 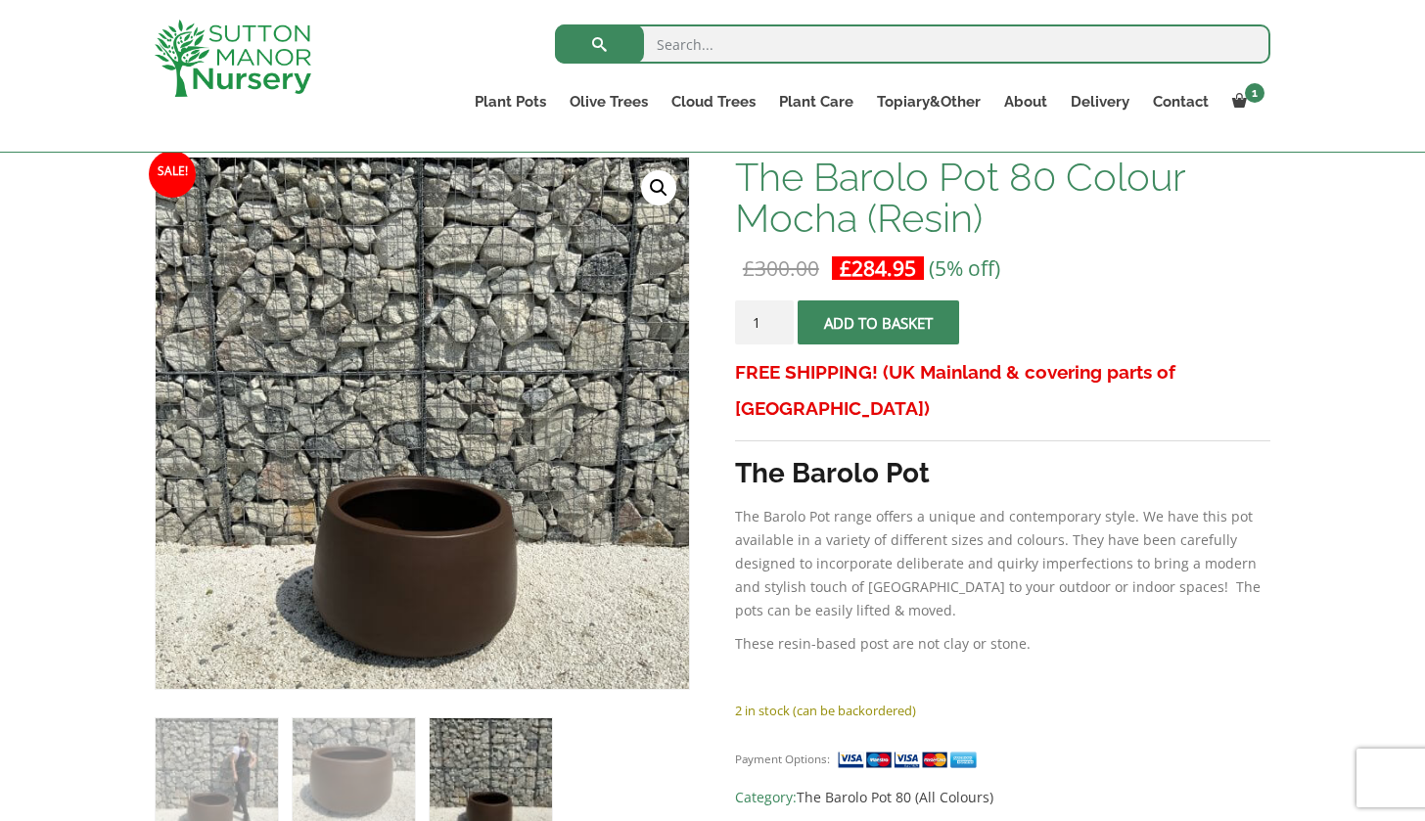 I want to click on a: Plant Pots, so click(x=510, y=102).